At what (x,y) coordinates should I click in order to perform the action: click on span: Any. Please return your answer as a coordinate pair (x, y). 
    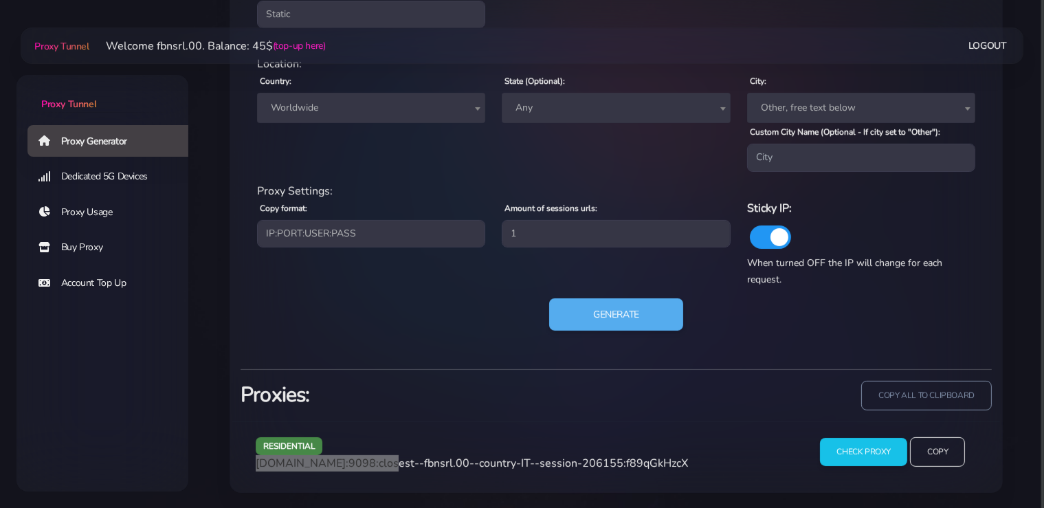
    Looking at the image, I should click on (616, 108).